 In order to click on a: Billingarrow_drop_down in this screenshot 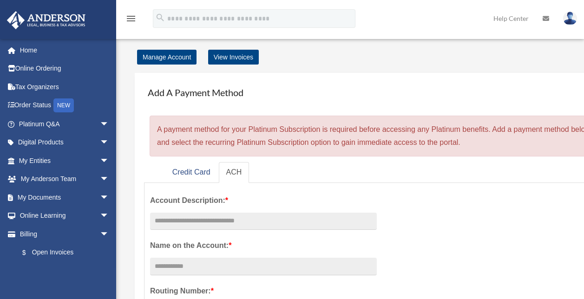, I will do `click(65, 234)`.